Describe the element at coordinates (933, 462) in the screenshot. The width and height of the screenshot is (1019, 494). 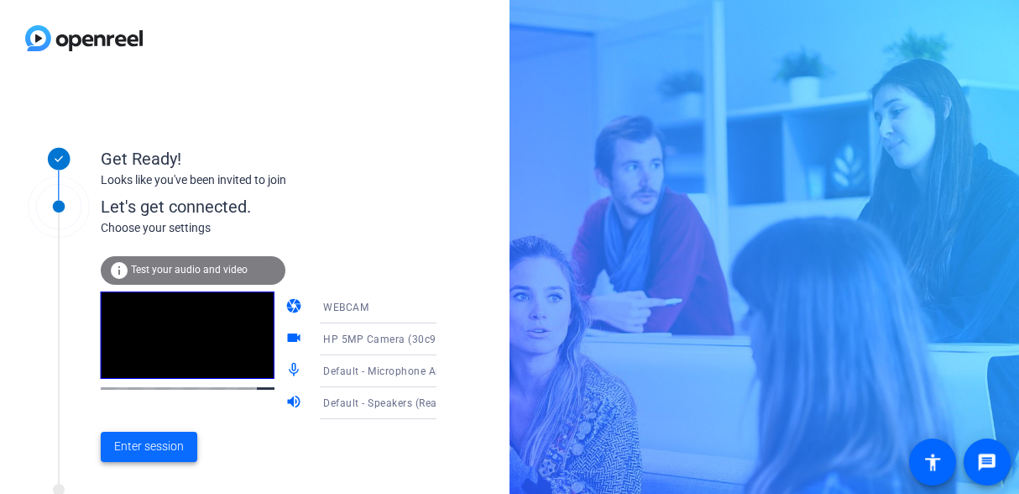
I see `mat-icon: accessibility` at that location.